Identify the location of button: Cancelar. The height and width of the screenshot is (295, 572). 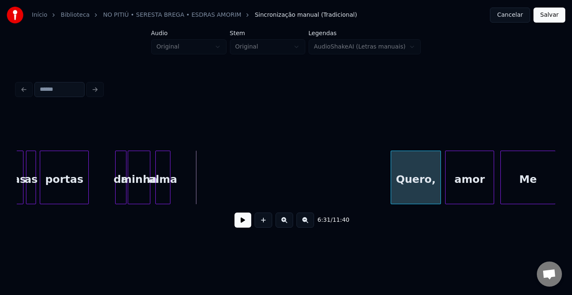
(510, 15).